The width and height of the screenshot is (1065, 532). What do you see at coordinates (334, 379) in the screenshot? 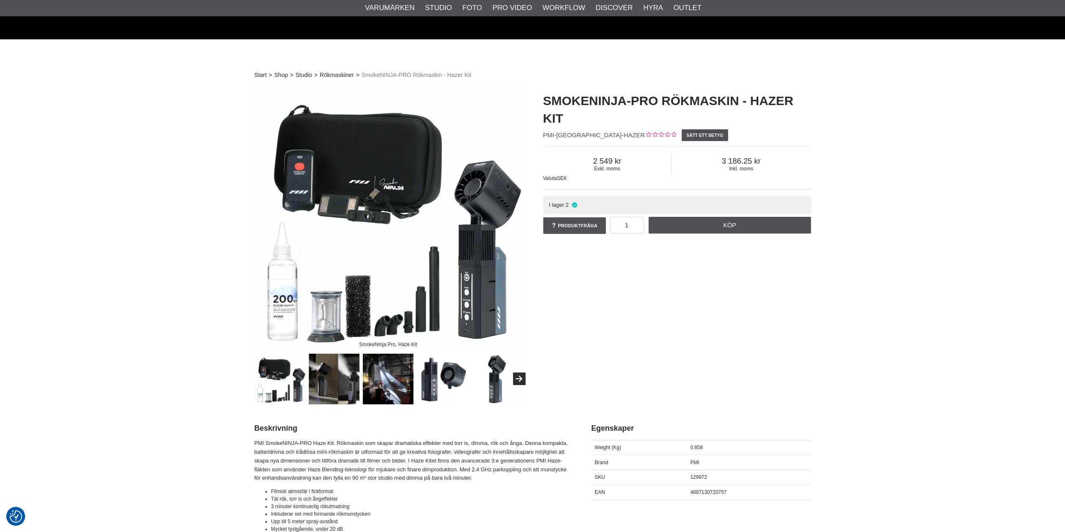
I see `img: Wireless mini smoke machine` at bounding box center [334, 379].